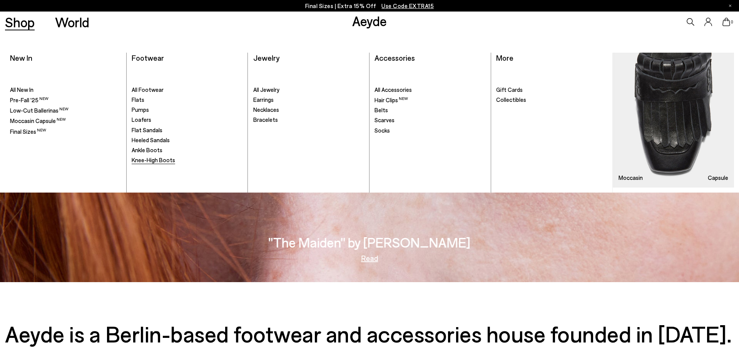 The width and height of the screenshot is (739, 364). I want to click on a: All Footwear, so click(187, 90).